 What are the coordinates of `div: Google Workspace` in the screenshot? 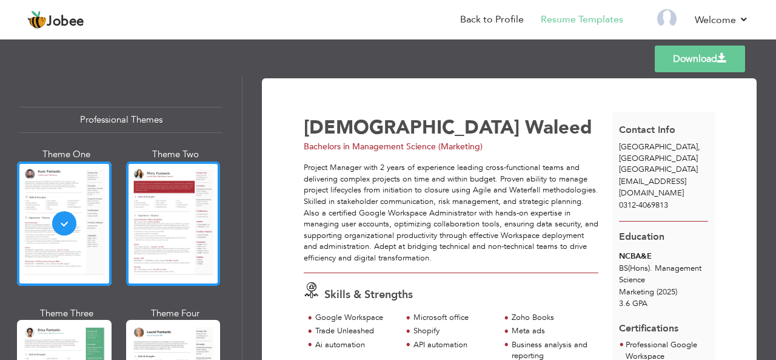 It's located at (355, 317).